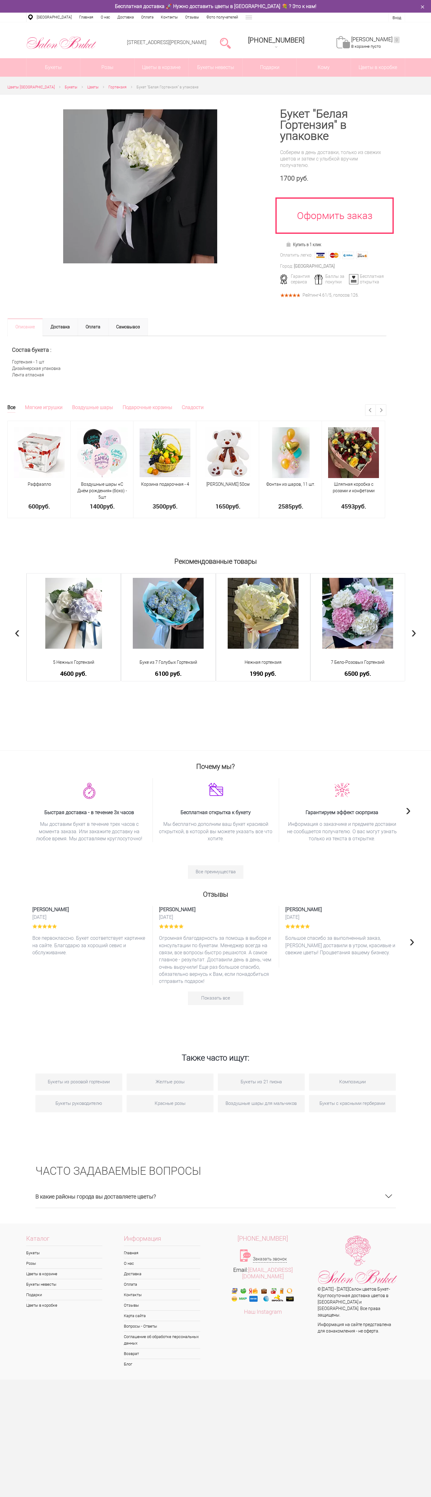 Image resolution: width=431 pixels, height=1497 pixels. Describe the element at coordinates (358, 662) in the screenshot. I see `span: 7 Бело-Розовых Гортензий` at that location.